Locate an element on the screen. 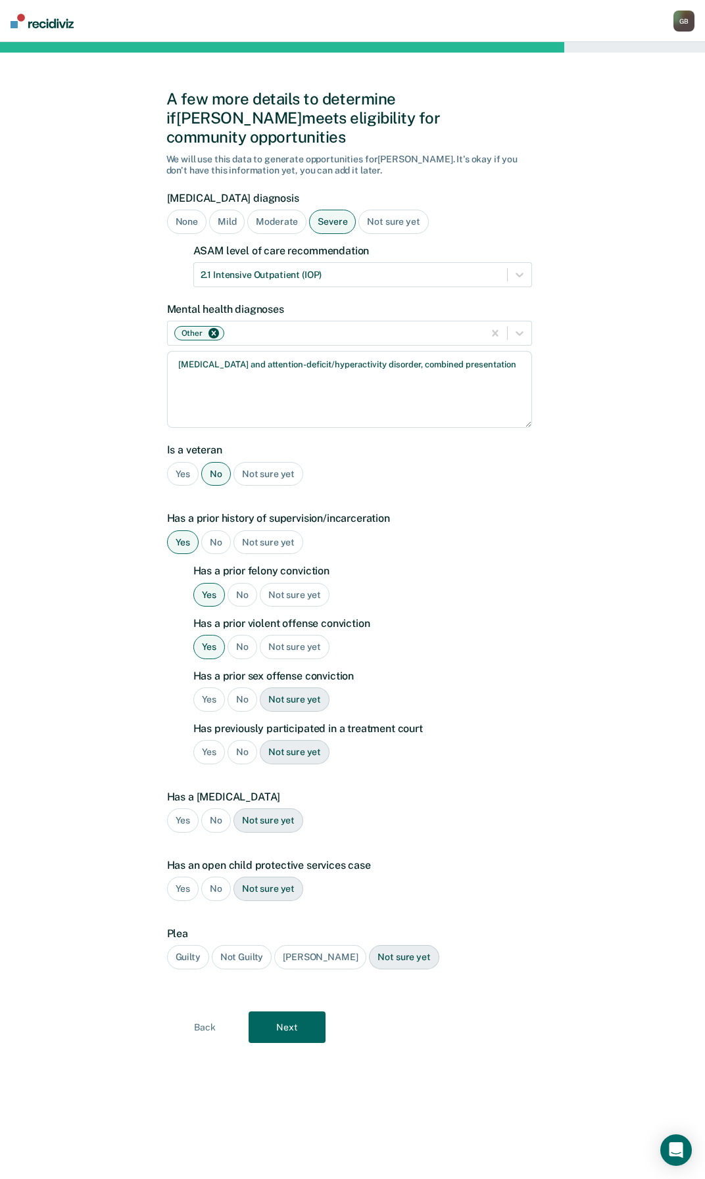  label: Has a prior felony conviction is located at coordinates (362, 571).